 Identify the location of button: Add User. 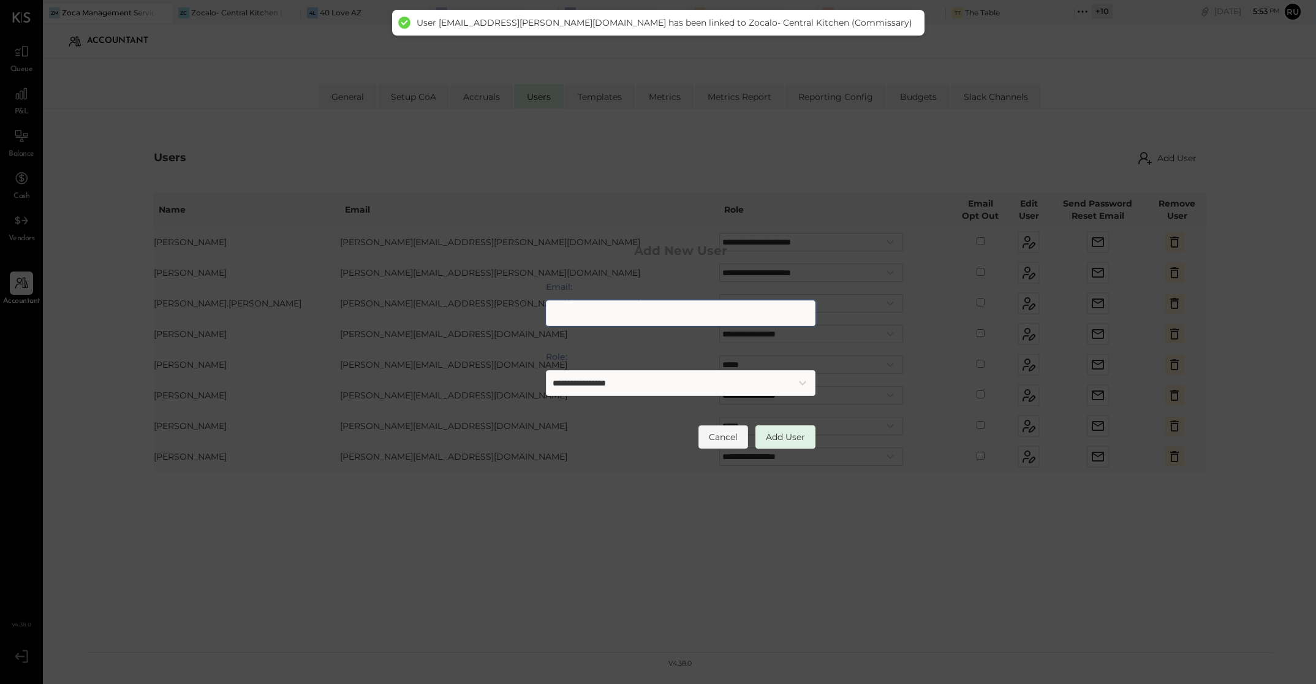
(785, 437).